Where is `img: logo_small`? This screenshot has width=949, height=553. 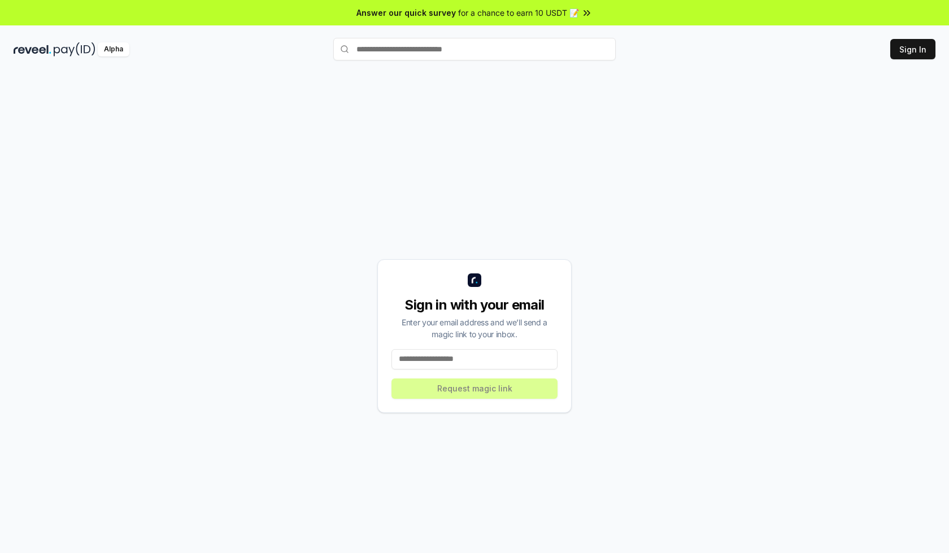 img: logo_small is located at coordinates (475, 280).